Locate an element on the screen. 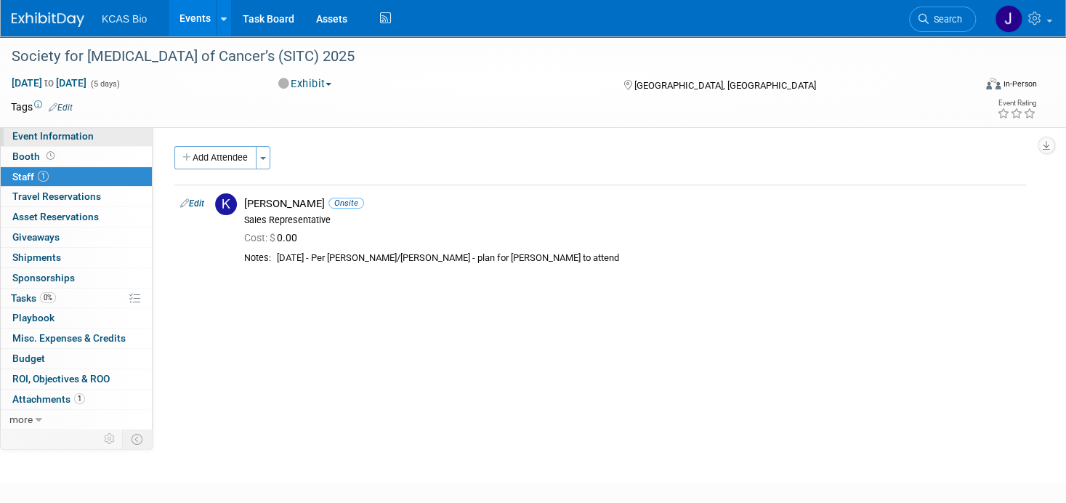 The height and width of the screenshot is (503, 1066). span: to is located at coordinates (49, 83).